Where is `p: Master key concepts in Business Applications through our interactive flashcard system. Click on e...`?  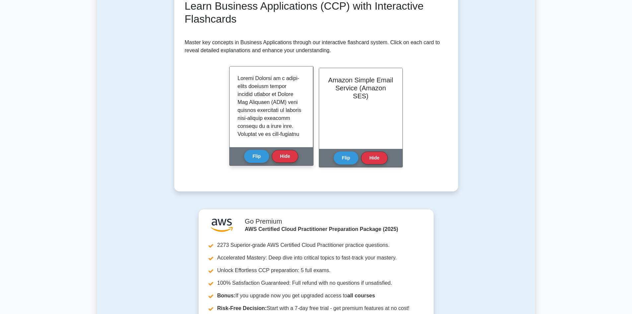 p: Master key concepts in Business Applications through our interactive flashcard system. Click on e... is located at coordinates (316, 46).